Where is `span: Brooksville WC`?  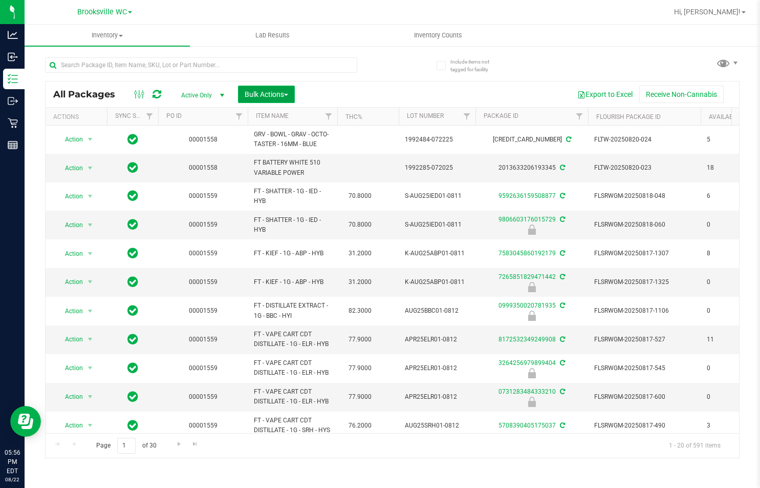
span: Brooksville WC is located at coordinates (102, 12).